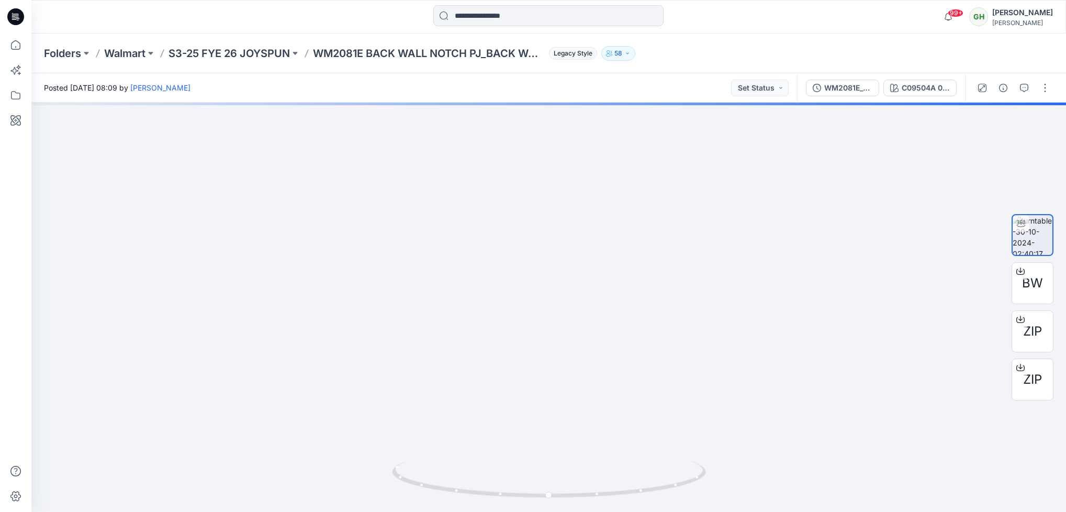  Describe the element at coordinates (1003, 88) in the screenshot. I see `button: Details` at that location.